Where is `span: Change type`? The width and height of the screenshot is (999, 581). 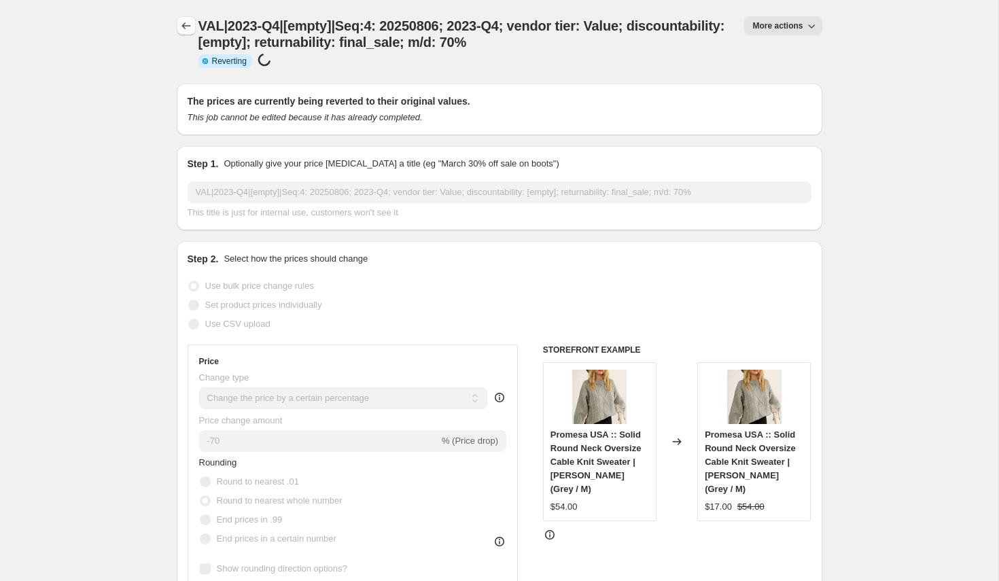
span: Change type is located at coordinates (224, 377).